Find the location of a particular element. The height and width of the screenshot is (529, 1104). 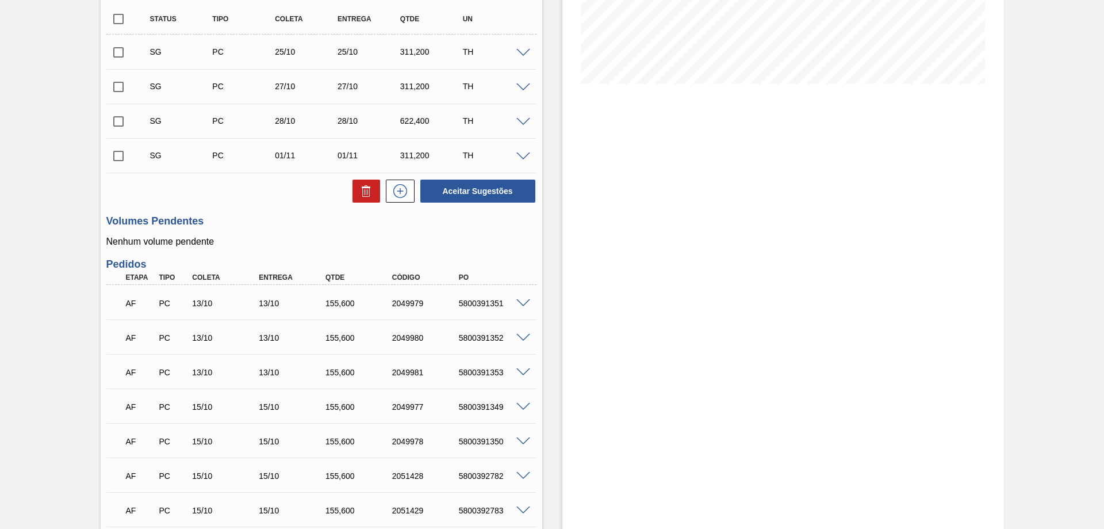

div: 2049981 is located at coordinates (427, 372).